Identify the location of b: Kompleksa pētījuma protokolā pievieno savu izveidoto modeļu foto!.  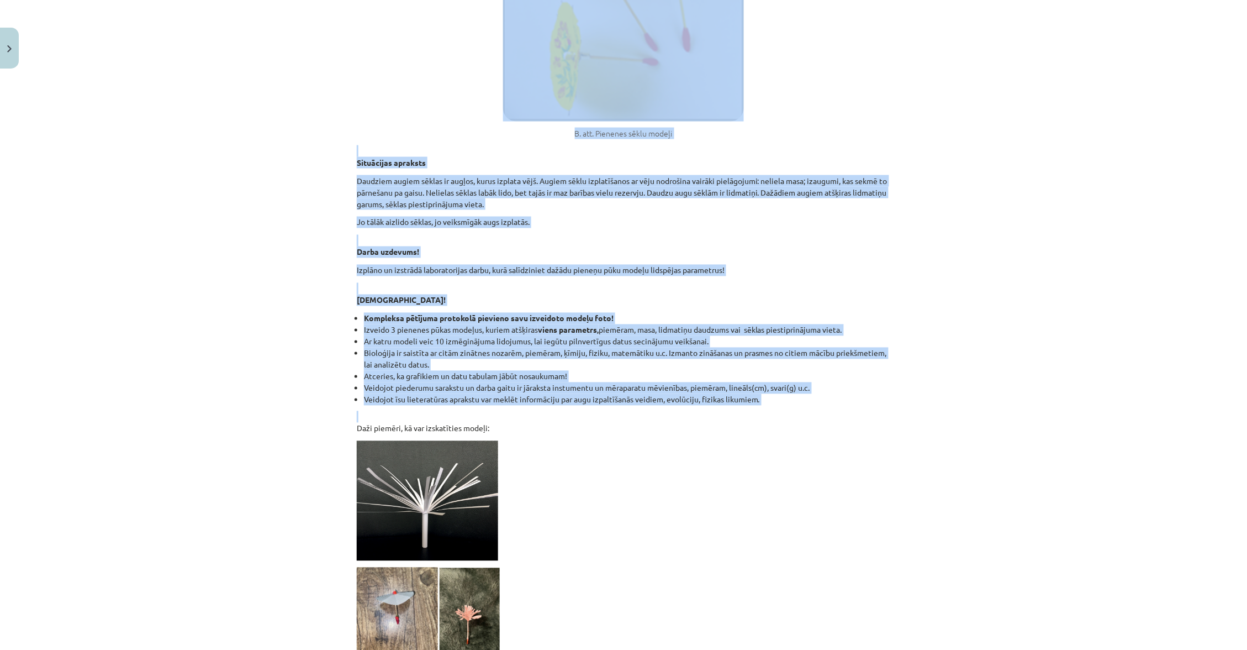
(489, 318).